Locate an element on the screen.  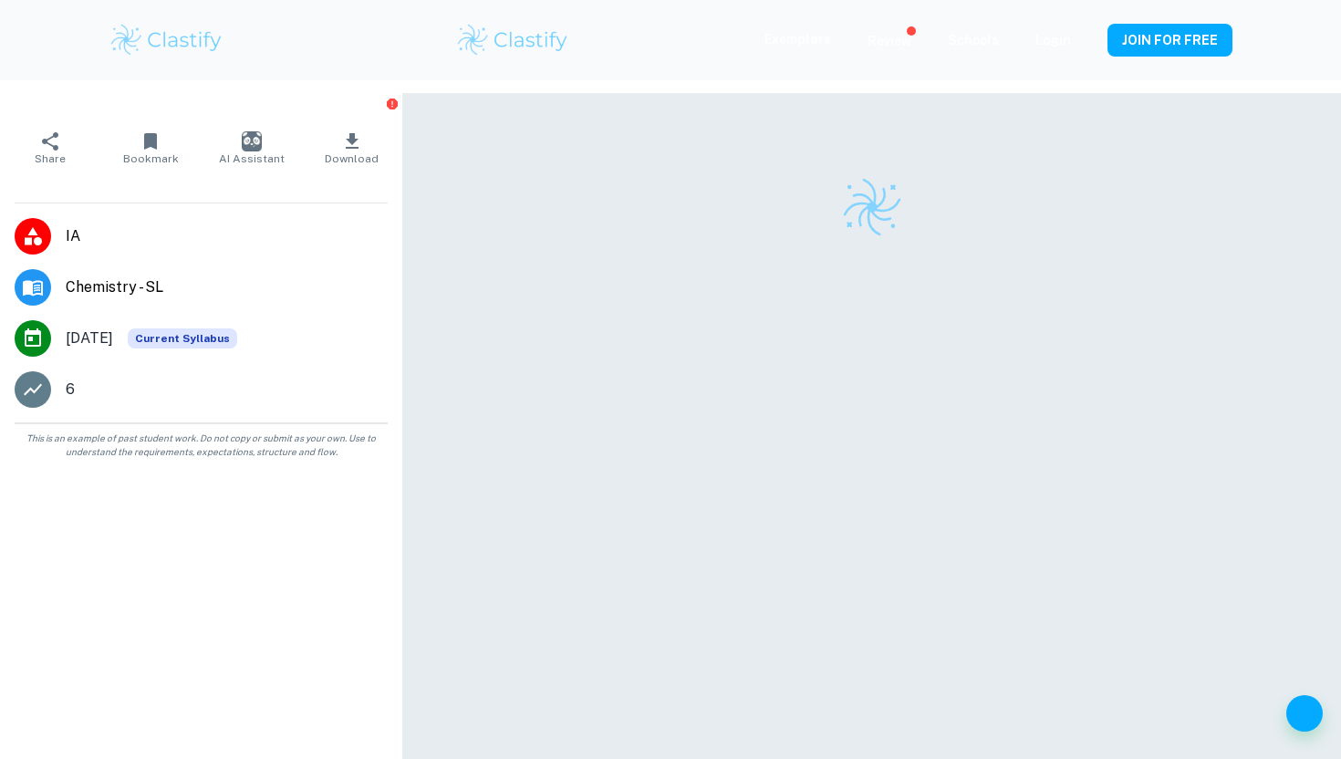
span: Download is located at coordinates (351, 159).